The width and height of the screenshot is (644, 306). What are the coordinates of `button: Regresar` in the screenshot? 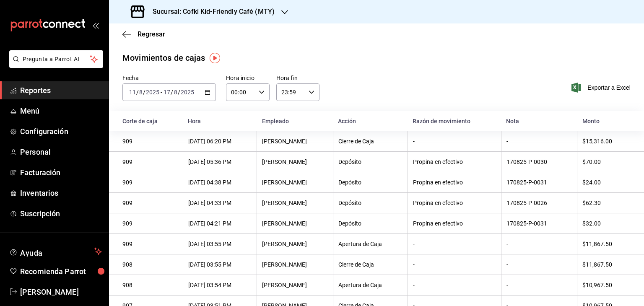 It's located at (144, 34).